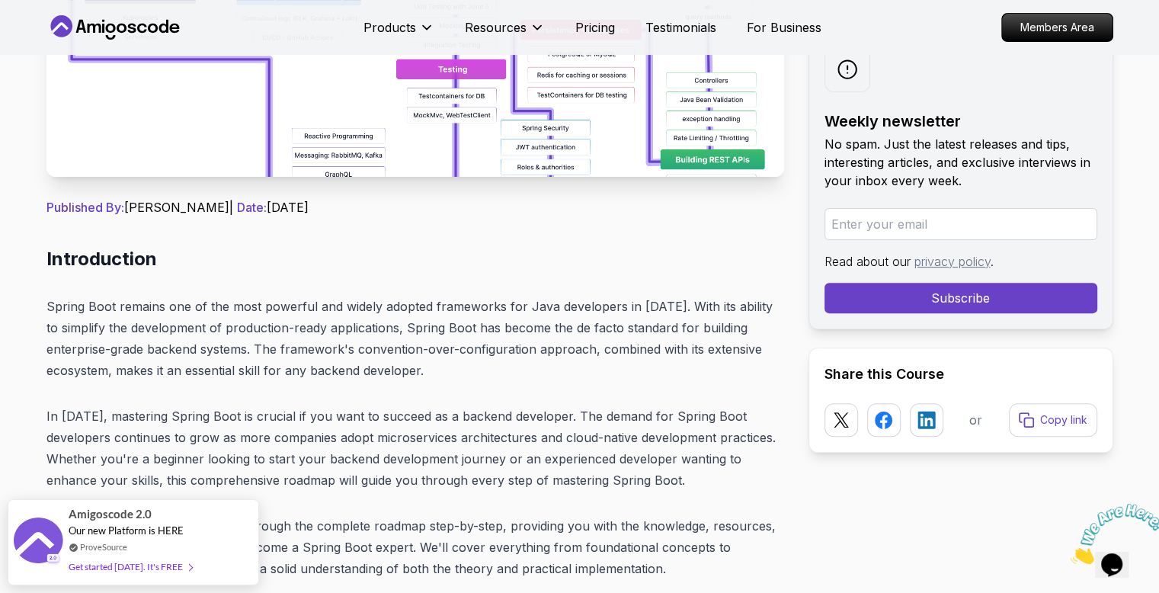  What do you see at coordinates (680, 27) in the screenshot?
I see `a: Testimonials` at bounding box center [680, 27].